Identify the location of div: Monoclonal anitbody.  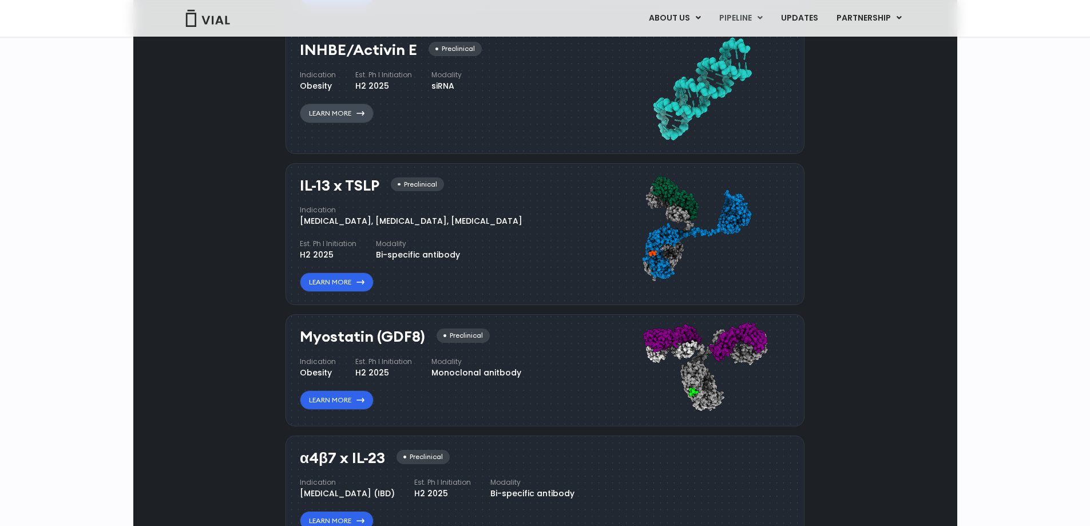
(476, 372).